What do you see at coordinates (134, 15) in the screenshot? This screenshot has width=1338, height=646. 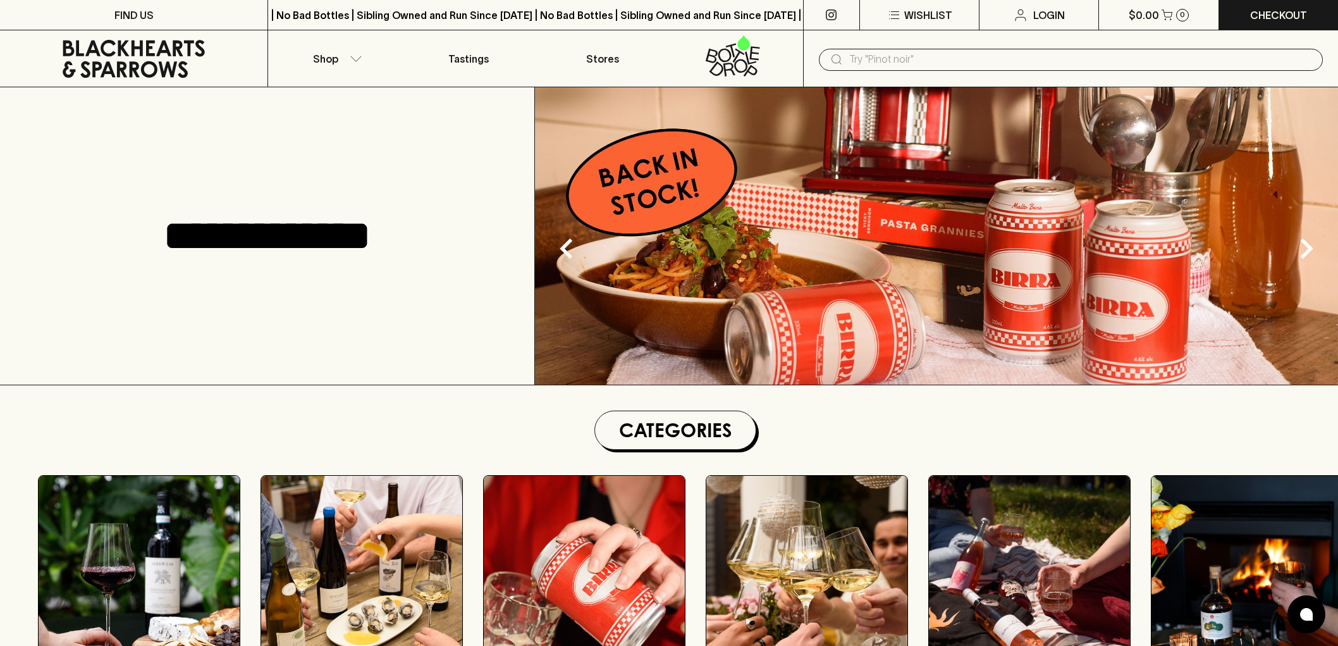 I see `p: FIND US` at bounding box center [134, 15].